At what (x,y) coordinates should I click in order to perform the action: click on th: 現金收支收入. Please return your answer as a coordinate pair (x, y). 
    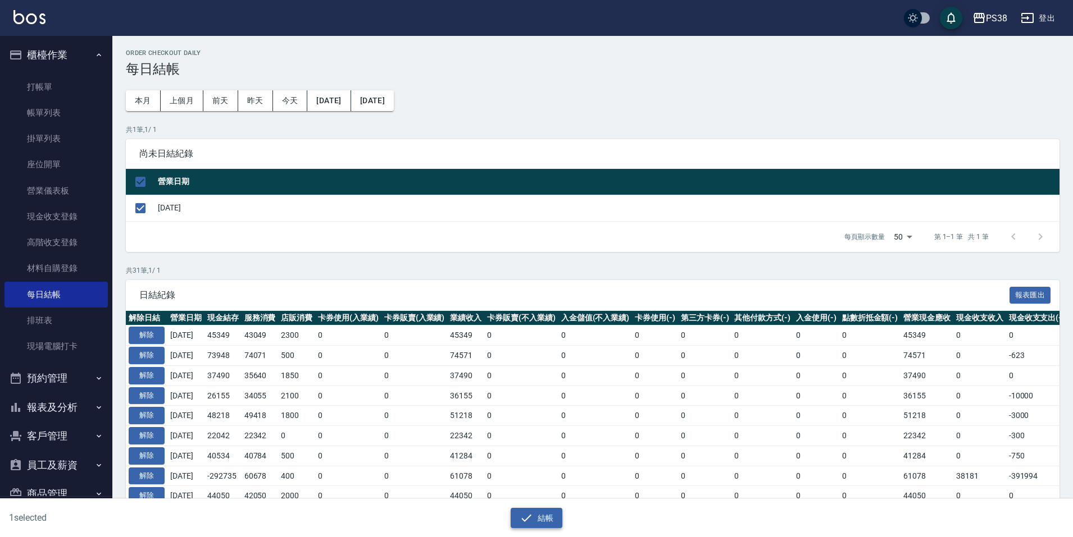
    Looking at the image, I should click on (979, 318).